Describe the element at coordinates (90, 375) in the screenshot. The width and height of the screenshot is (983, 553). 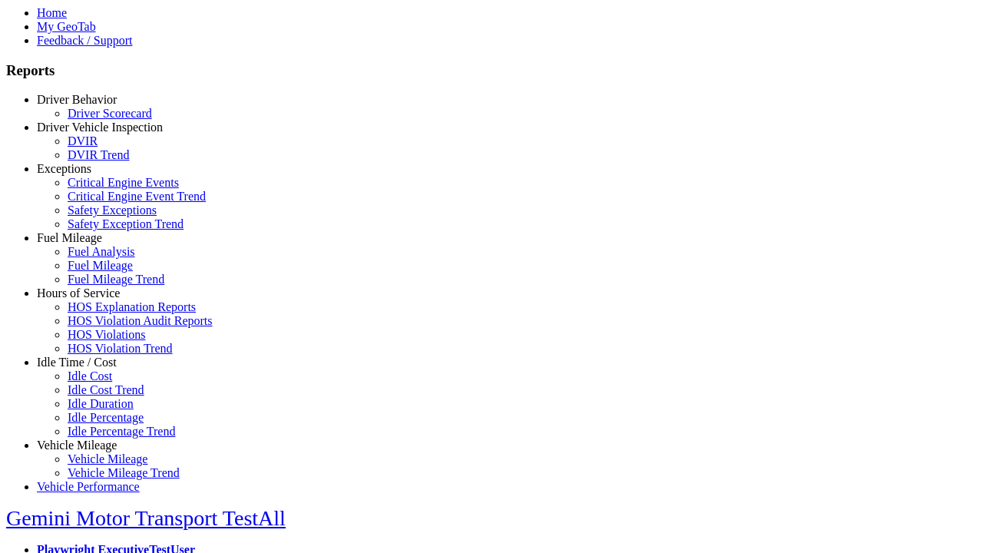
I see `a: Idle Cost` at that location.